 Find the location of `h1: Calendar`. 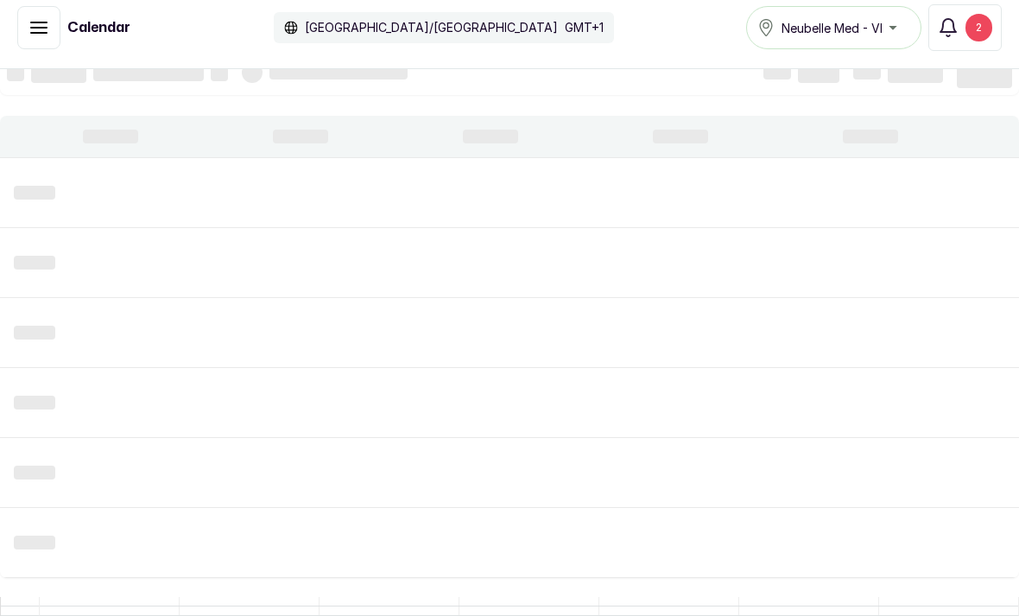

h1: Calendar is located at coordinates (98, 28).